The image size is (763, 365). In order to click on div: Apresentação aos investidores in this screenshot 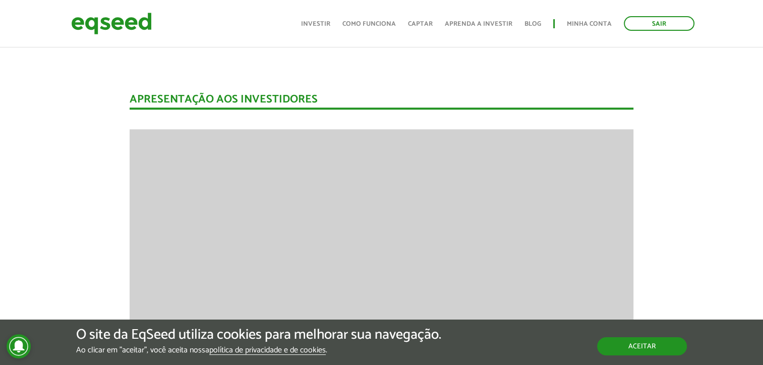, I will do `click(381, 101)`.